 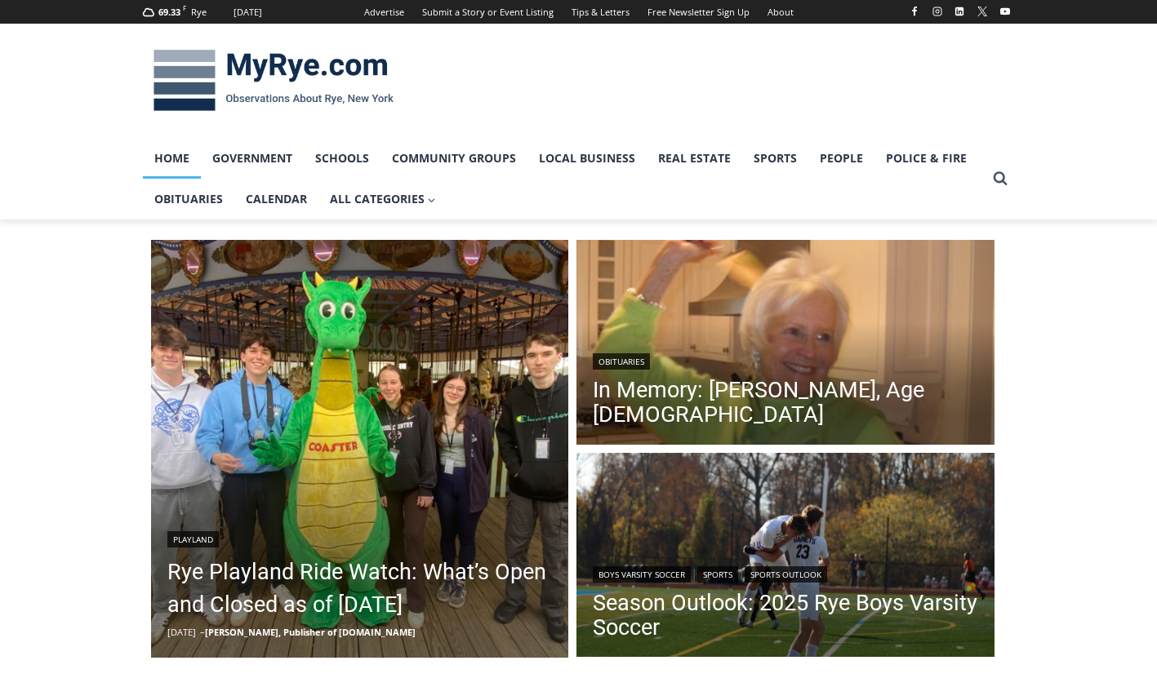 What do you see at coordinates (959, 11) in the screenshot?
I see `a: Linkedin` at bounding box center [959, 11].